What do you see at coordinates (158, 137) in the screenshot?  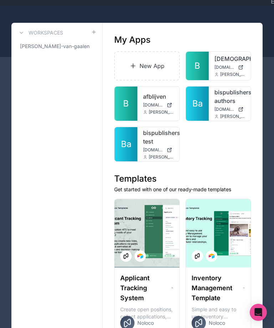 I see `a: bispublishers-test` at bounding box center [158, 137].